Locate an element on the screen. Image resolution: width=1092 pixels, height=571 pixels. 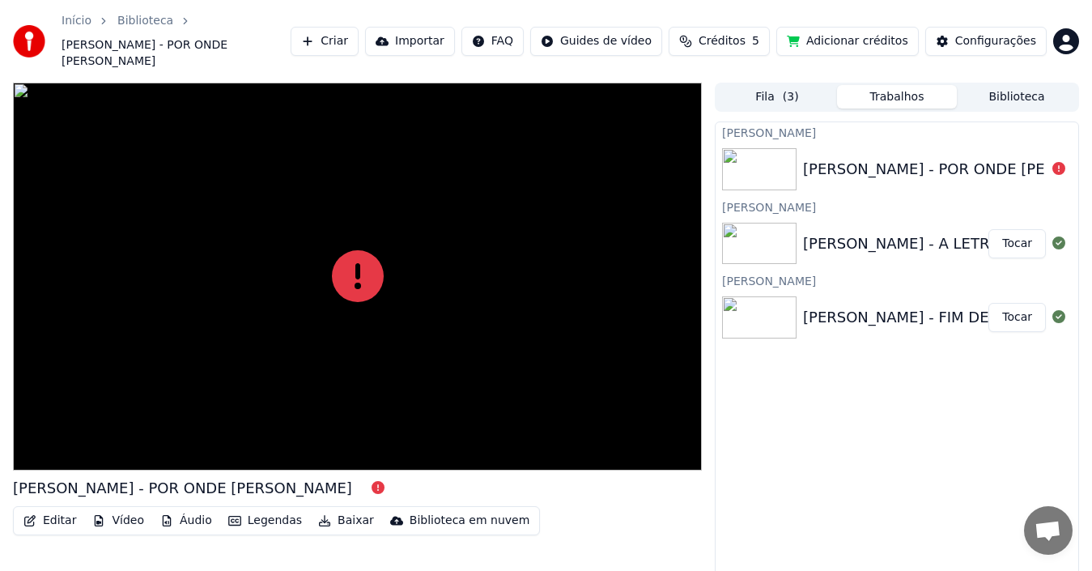
span: ( 3 ) is located at coordinates (791, 97).